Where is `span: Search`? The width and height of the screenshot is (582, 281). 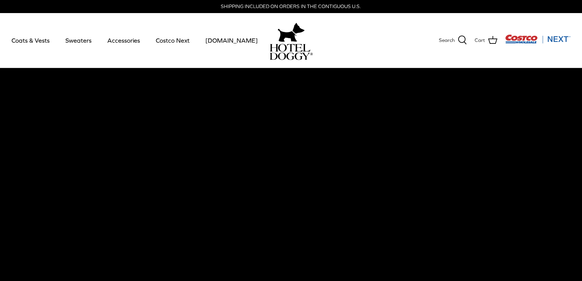 span: Search is located at coordinates (447, 40).